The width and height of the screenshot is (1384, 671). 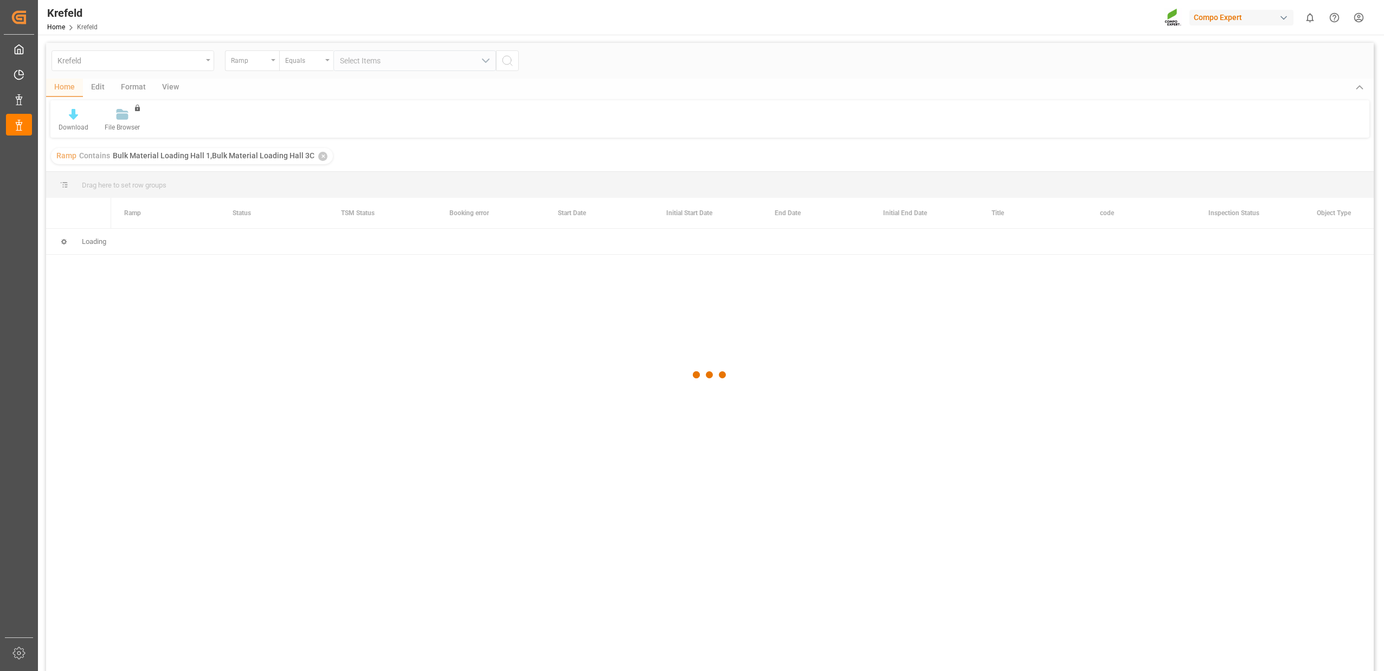 What do you see at coordinates (1173, 17) in the screenshot?
I see `img: Screenshot%202023-09-29%20at%2010.02.21.png_1712312052.png` at bounding box center [1173, 17].